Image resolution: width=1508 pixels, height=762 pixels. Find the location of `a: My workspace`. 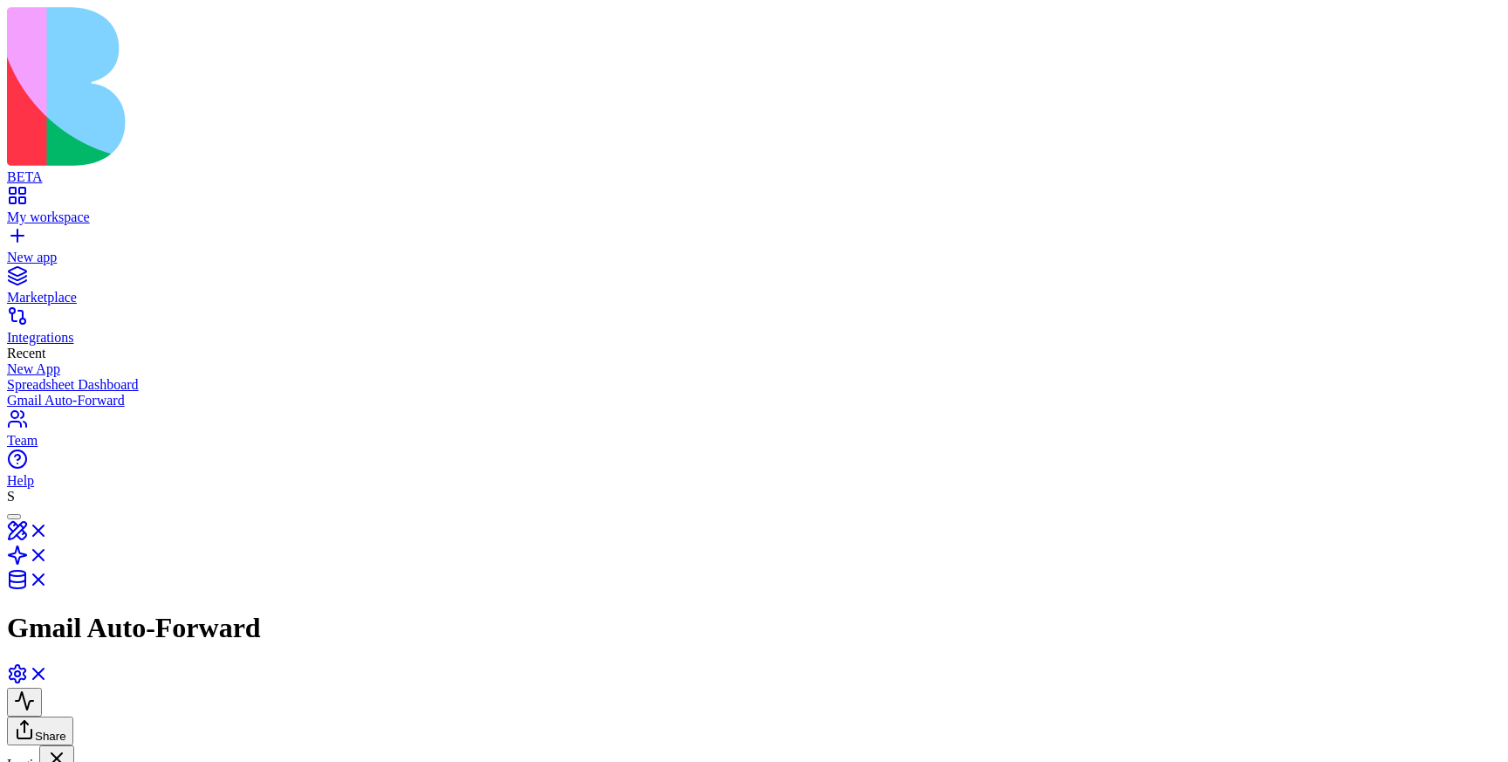

a: My workspace is located at coordinates (754, 209).